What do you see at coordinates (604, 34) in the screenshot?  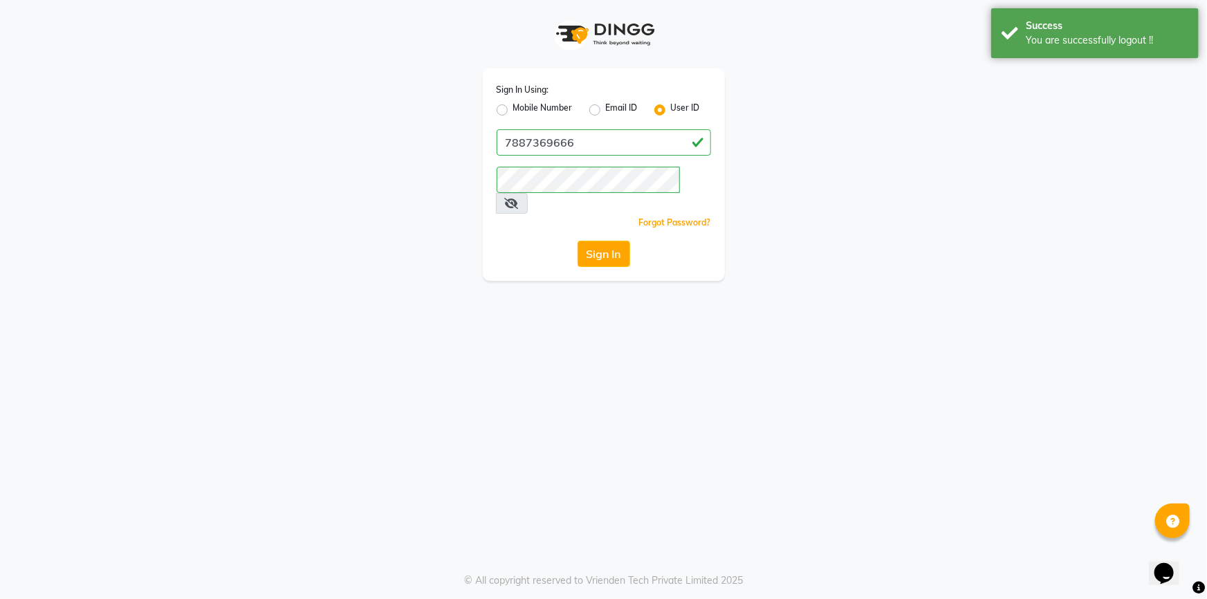 I see `img: logo1.svg` at bounding box center [604, 34].